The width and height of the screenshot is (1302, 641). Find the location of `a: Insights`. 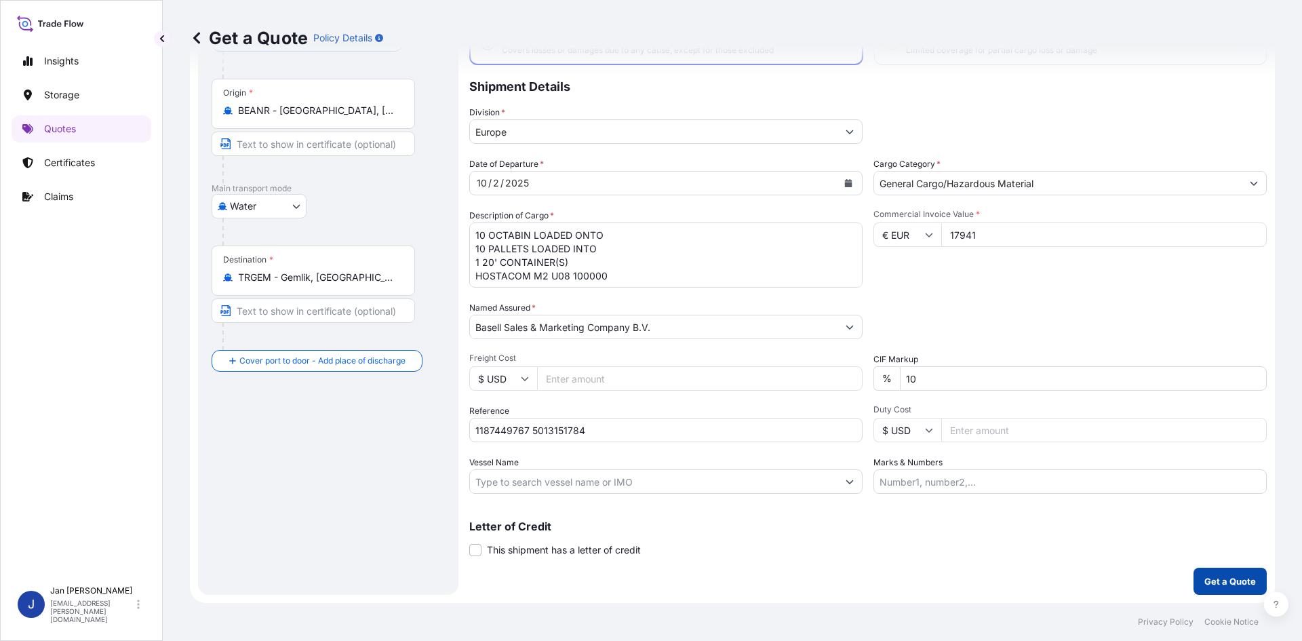

a: Insights is located at coordinates (81, 61).